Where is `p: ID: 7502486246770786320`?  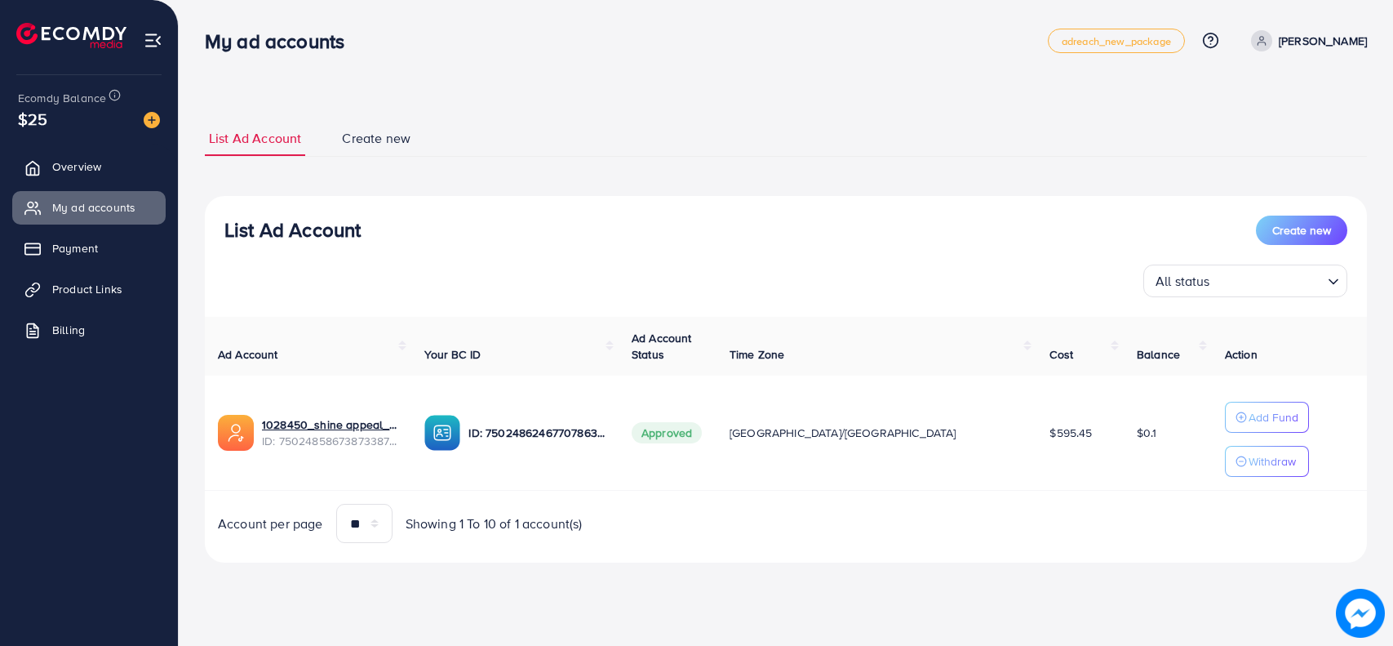 p: ID: 7502486246770786320 is located at coordinates (536, 433).